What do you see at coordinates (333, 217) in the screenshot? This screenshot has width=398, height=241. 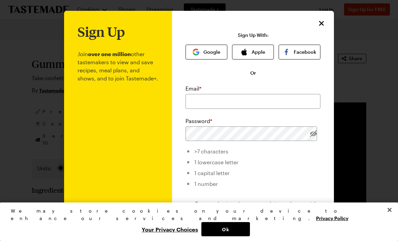 I see `a: More information about your privacy, opens in a new tab` at bounding box center [333, 217].